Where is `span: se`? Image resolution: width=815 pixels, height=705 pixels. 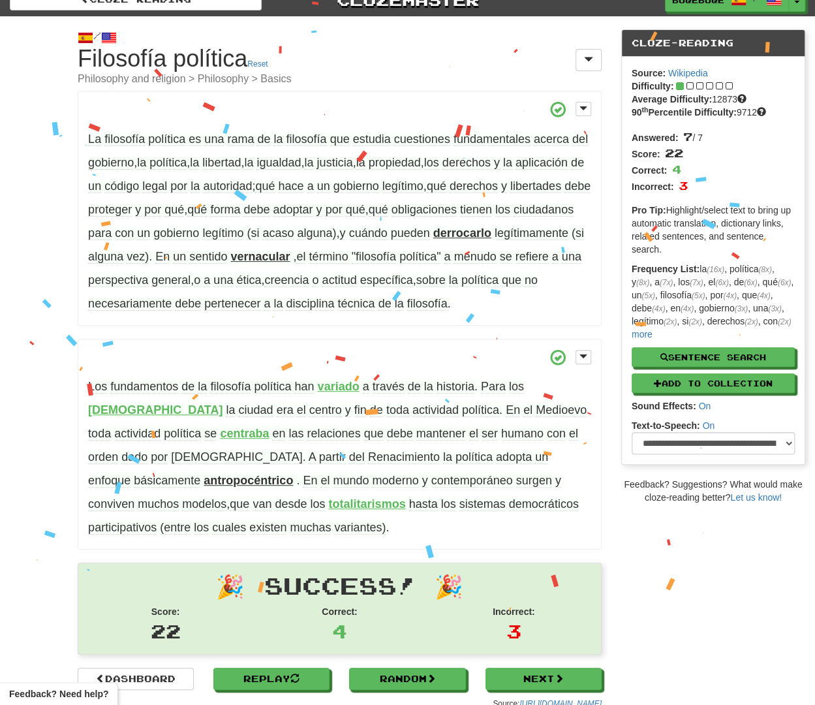
span: se is located at coordinates (210, 433).